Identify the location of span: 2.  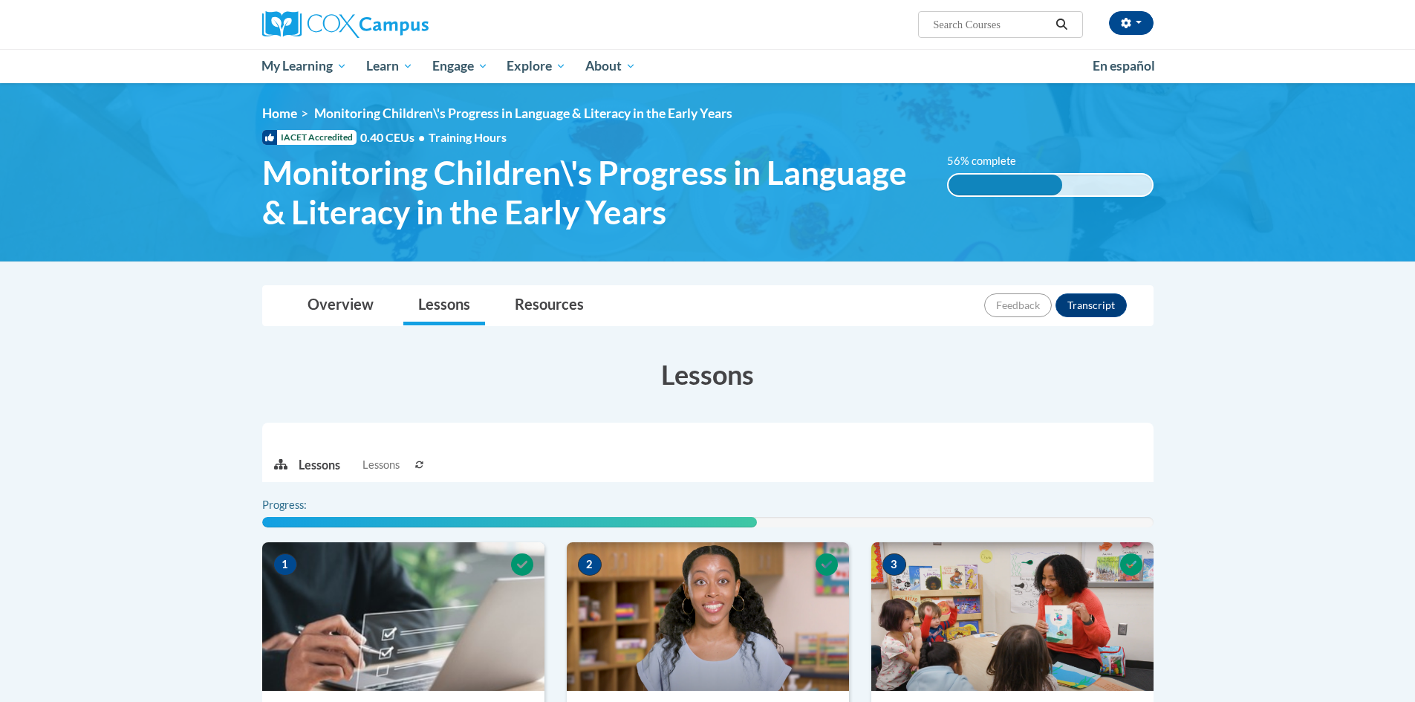
(590, 565).